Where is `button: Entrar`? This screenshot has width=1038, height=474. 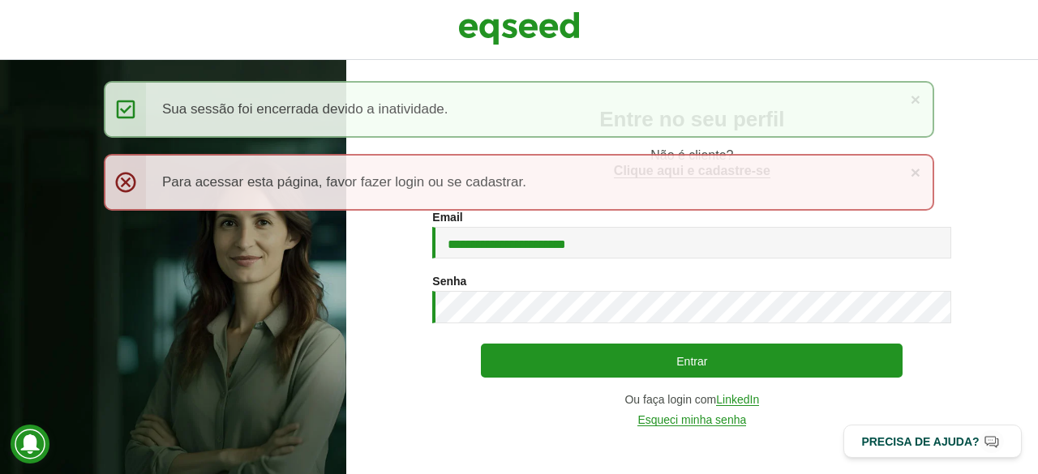 button: Entrar is located at coordinates (692, 361).